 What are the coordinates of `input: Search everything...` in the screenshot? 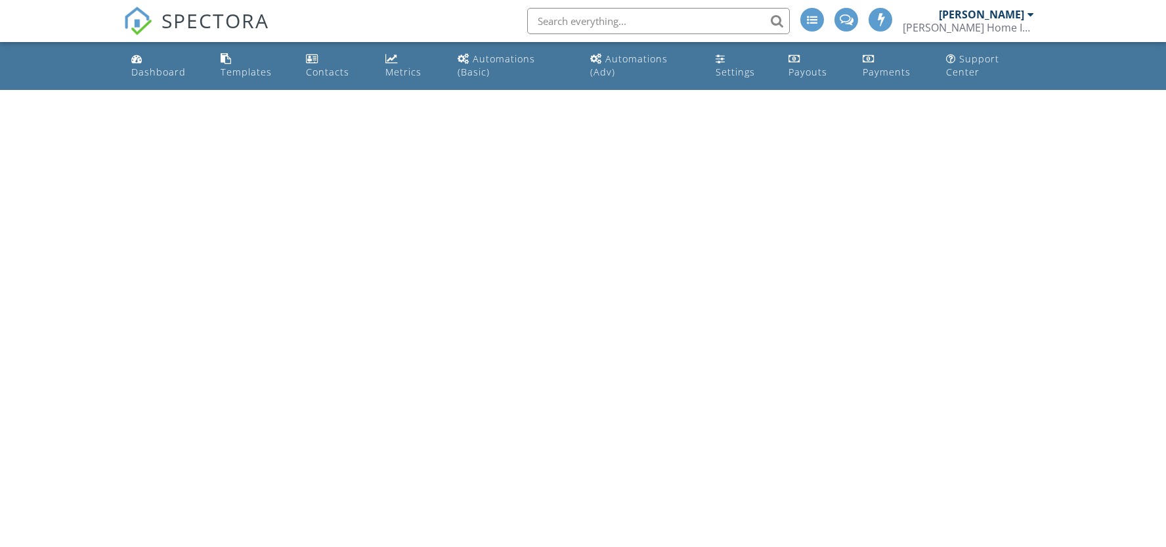 It's located at (659, 21).